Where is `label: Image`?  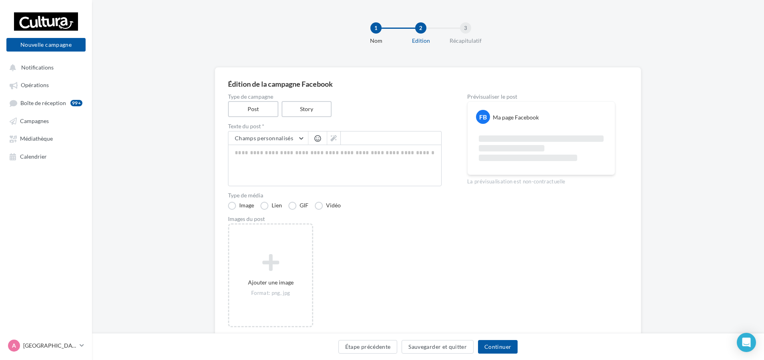
label: Image is located at coordinates (241, 206).